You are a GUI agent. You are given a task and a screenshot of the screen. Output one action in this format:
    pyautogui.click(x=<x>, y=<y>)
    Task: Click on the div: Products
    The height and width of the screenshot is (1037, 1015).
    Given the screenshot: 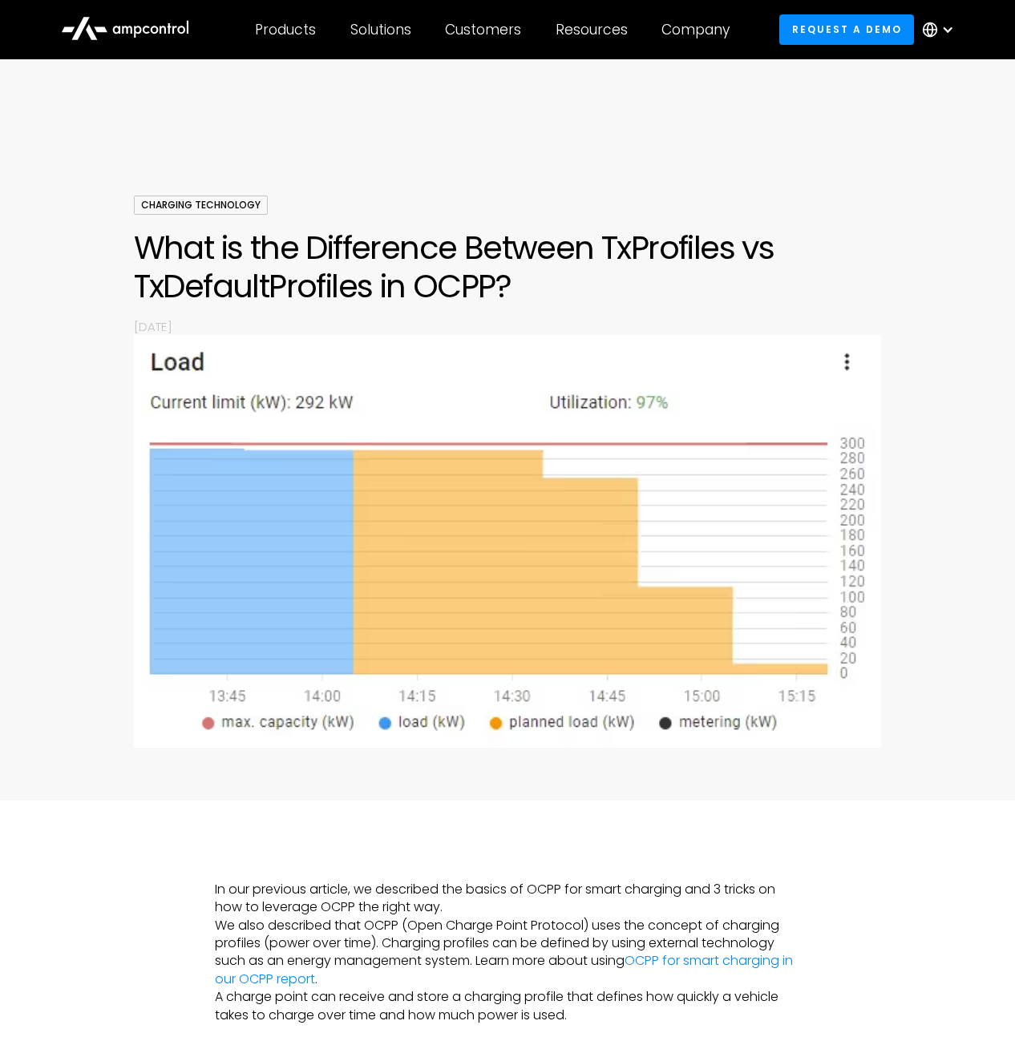 What is the action you would take?
    pyautogui.click(x=285, y=30)
    